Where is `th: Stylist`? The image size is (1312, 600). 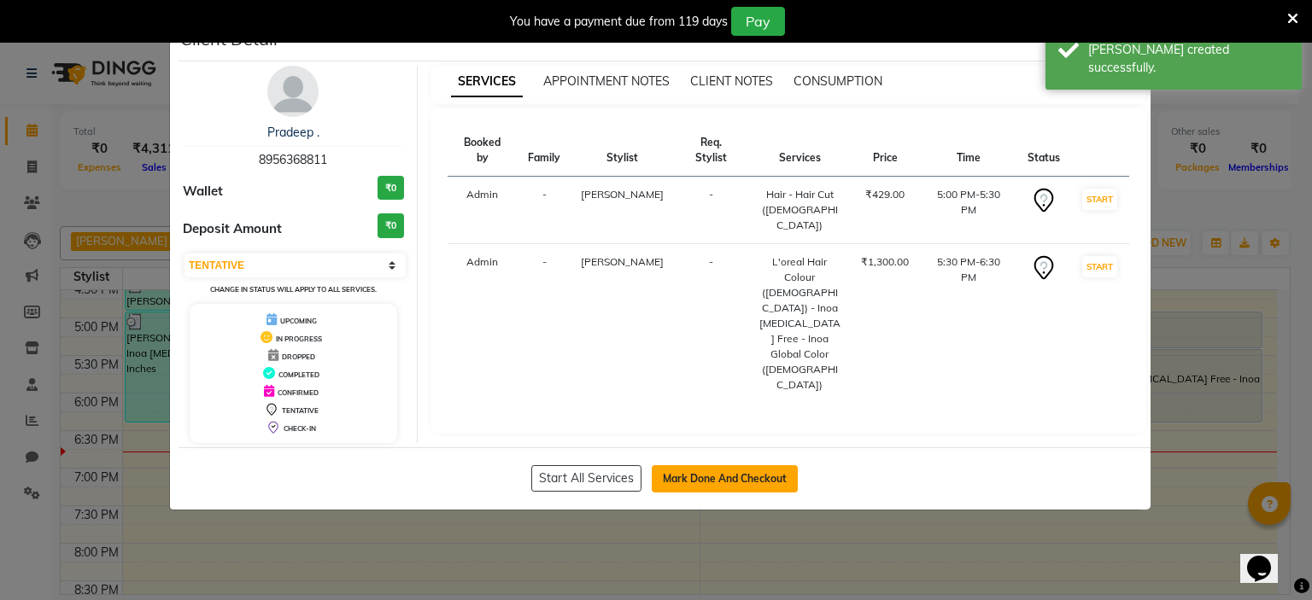
th: Stylist is located at coordinates (622, 150).